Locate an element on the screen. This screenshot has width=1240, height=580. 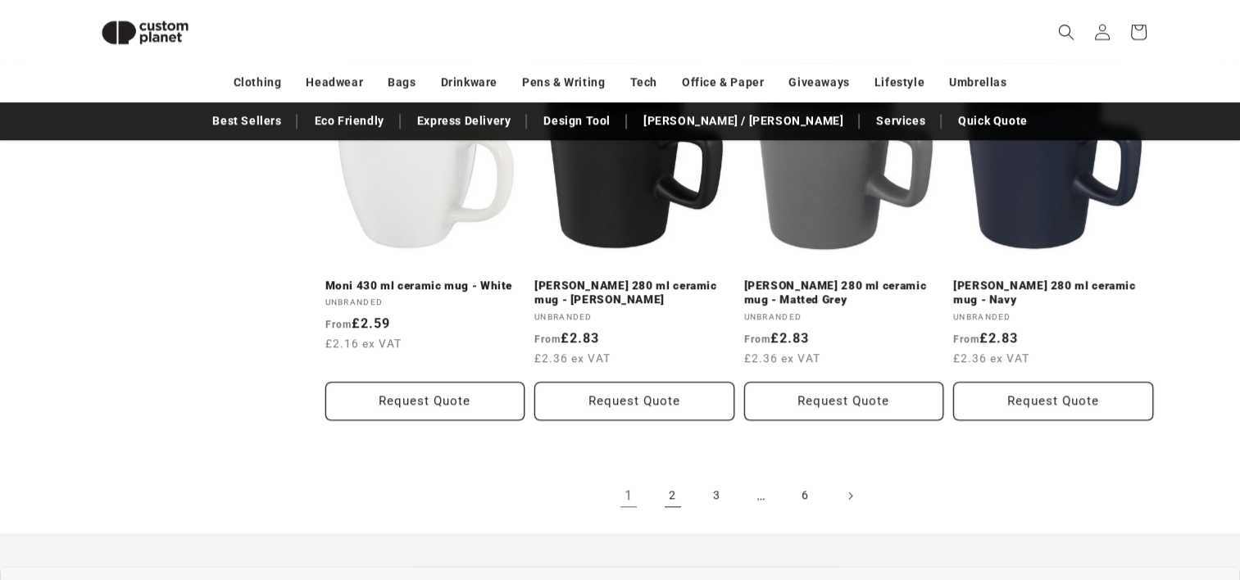
a: Tech is located at coordinates (643, 82).